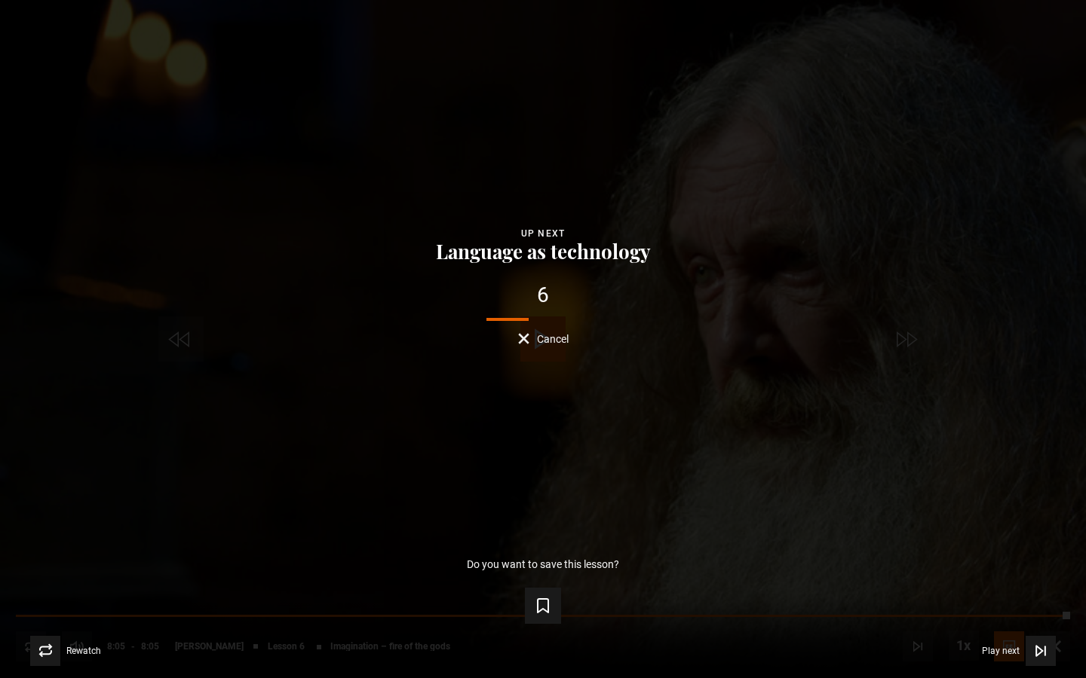 This screenshot has width=1086, height=678. Describe the element at coordinates (543, 234) in the screenshot. I see `div: Up next` at that location.